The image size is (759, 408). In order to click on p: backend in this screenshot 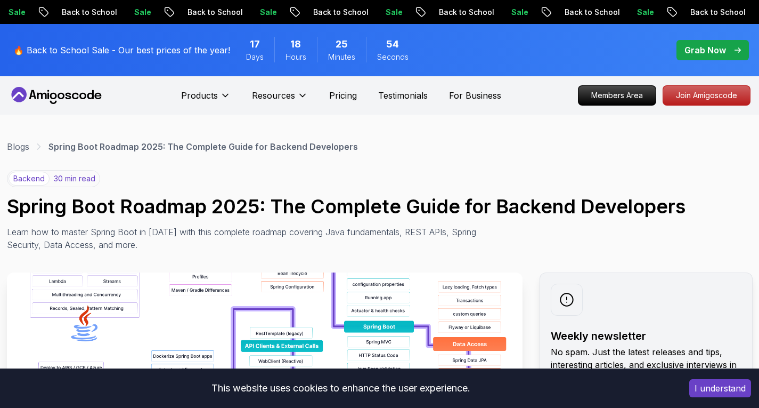, I will do `click(29, 179)`.